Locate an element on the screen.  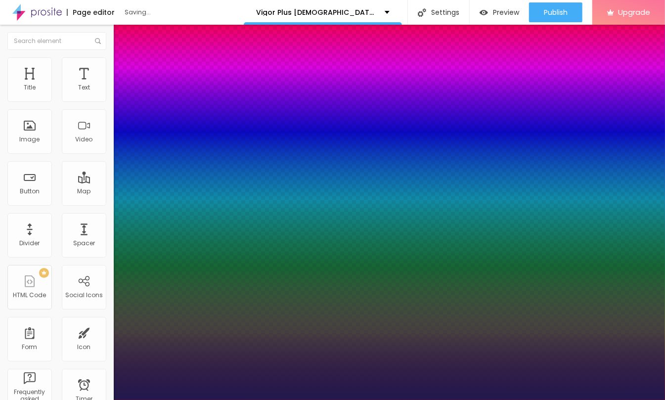
button: Publish is located at coordinates (556, 12).